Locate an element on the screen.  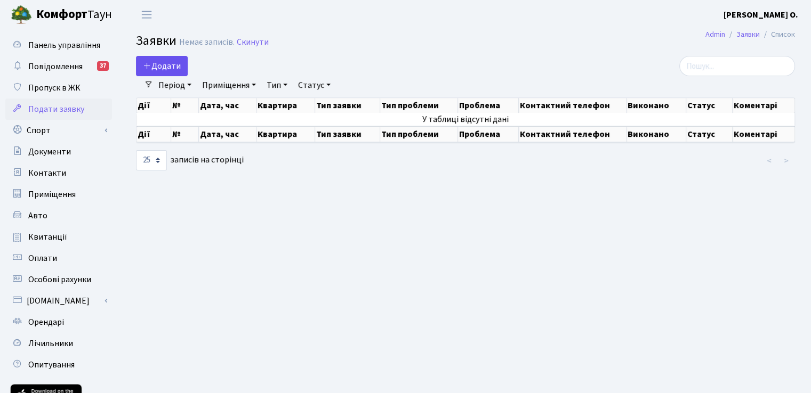
span: Опитування is located at coordinates (51, 365).